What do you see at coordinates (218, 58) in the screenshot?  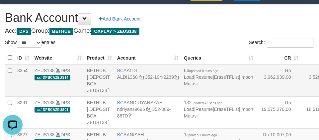 I see `th: Queries: activate to sort column ascending` at bounding box center [218, 58].